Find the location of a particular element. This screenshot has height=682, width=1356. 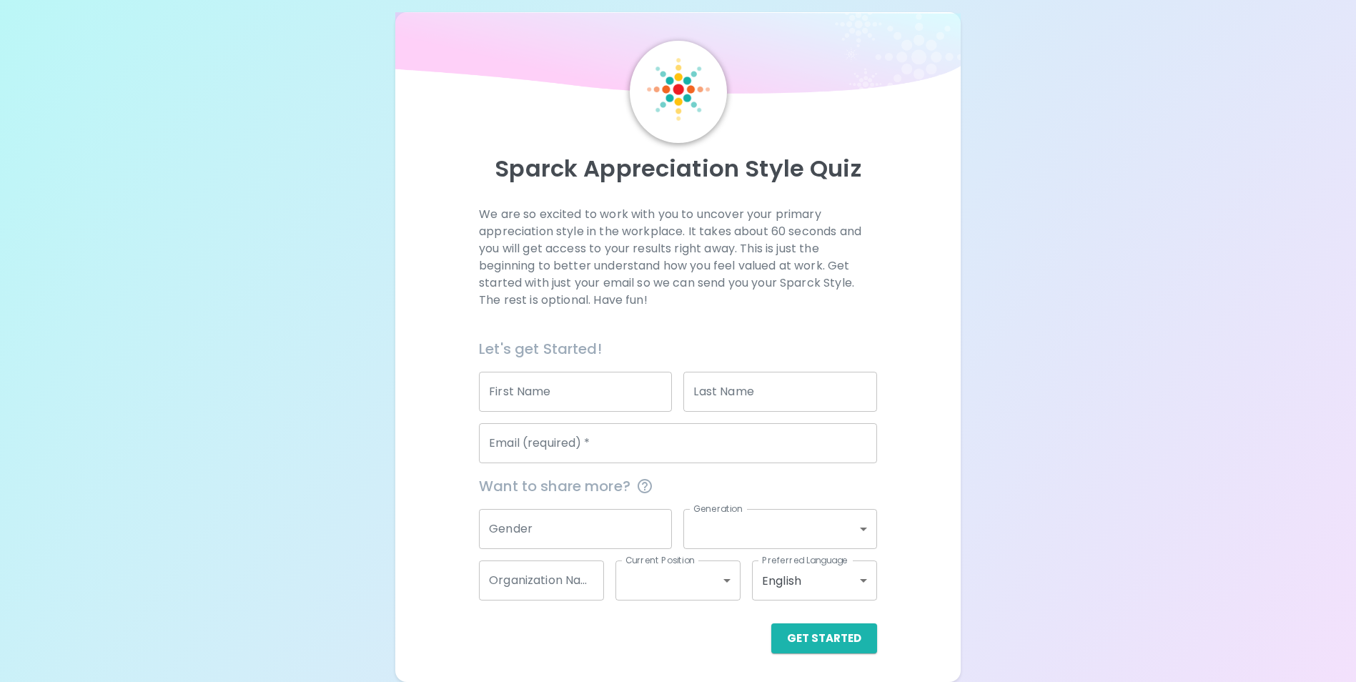

label: Generation is located at coordinates (718, 508).